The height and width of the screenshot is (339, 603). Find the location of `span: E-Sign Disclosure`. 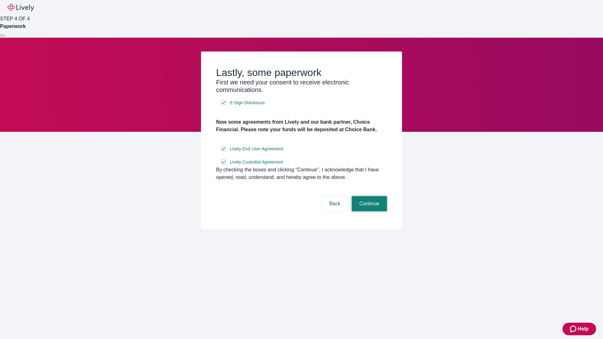

span: E-Sign Disclosure is located at coordinates (247, 103).